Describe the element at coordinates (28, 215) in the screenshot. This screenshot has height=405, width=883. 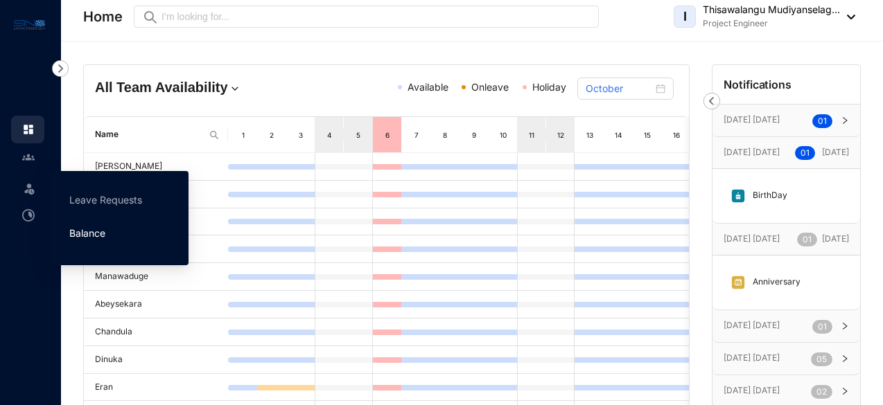
I see `img: time-attendance-unselected.8aad090b53826881fffb.svg` at that location.